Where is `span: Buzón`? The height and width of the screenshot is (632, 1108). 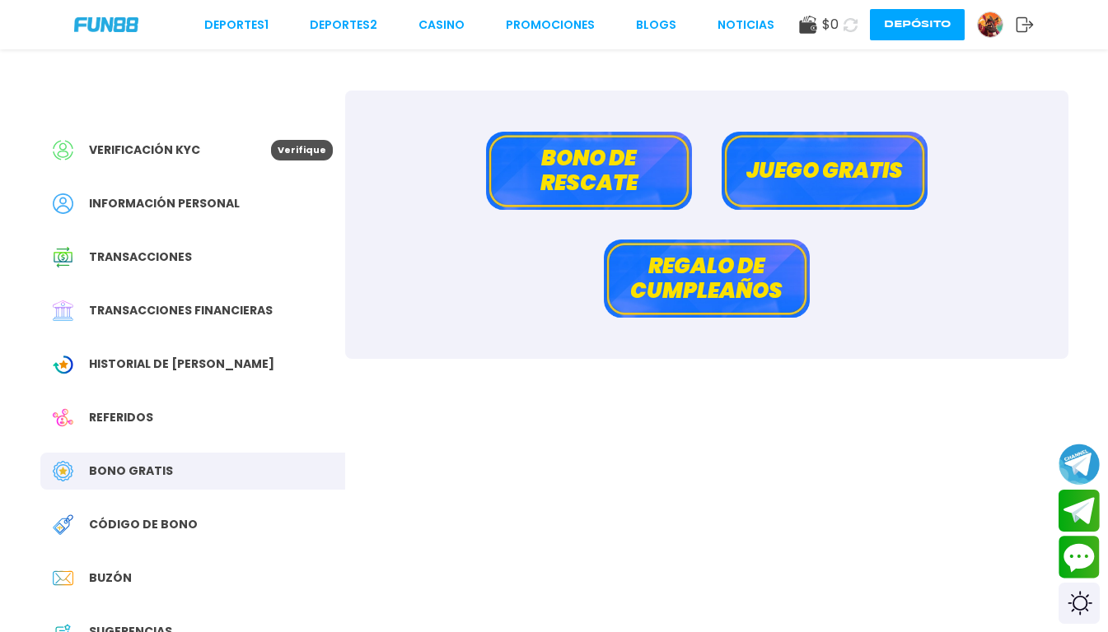 span: Buzón is located at coordinates (110, 578).